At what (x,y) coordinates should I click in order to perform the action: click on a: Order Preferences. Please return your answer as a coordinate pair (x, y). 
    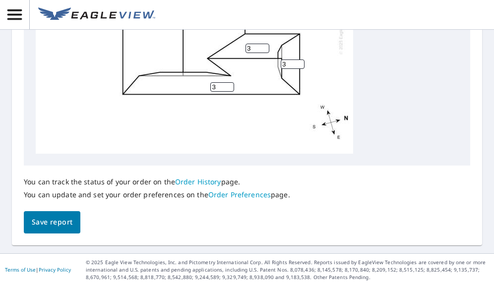
    Looking at the image, I should click on (240, 194).